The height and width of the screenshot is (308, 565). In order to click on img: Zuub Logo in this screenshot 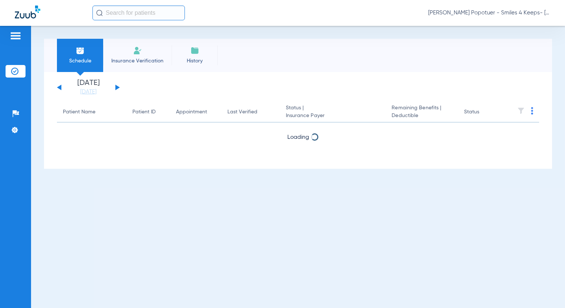, I will do `click(27, 12)`.